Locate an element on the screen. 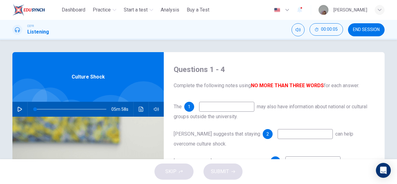  img: en is located at coordinates (277, 10).